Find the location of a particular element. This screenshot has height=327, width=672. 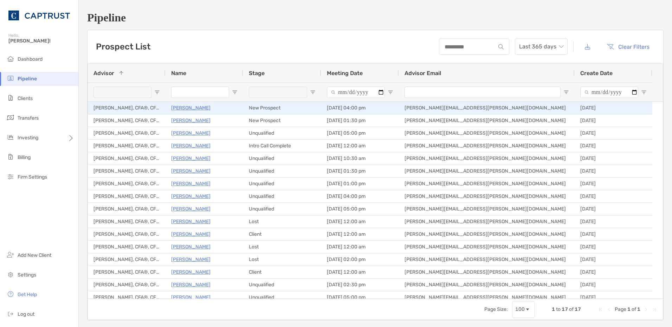

input: Name Filter Input is located at coordinates (200, 92).